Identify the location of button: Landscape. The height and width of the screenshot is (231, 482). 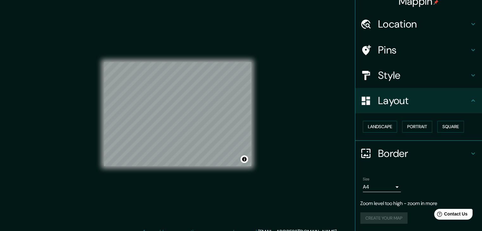
(380, 127).